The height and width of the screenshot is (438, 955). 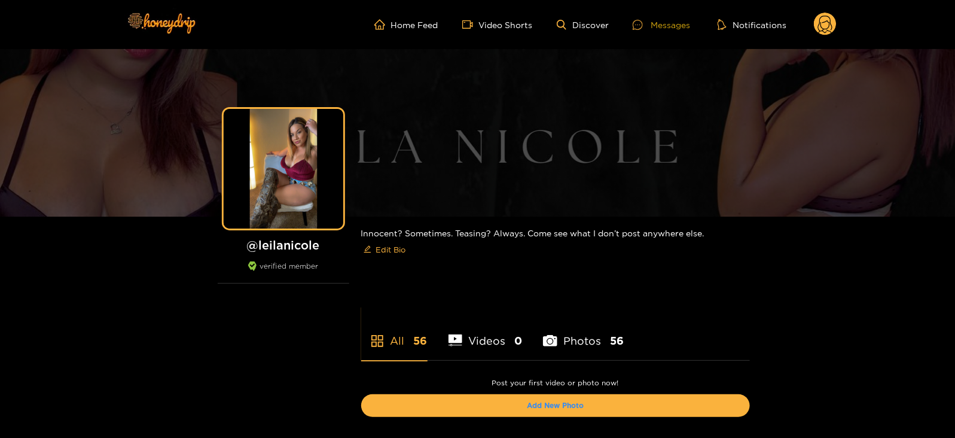 What do you see at coordinates (518, 340) in the screenshot?
I see `span: 0` at bounding box center [518, 340].